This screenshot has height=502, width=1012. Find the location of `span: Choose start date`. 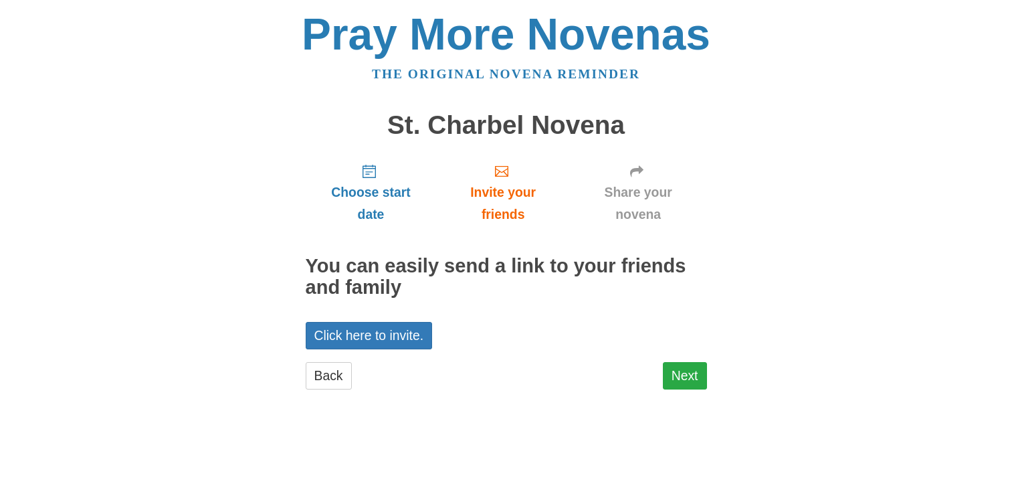

span: Choose start date is located at coordinates (371, 203).